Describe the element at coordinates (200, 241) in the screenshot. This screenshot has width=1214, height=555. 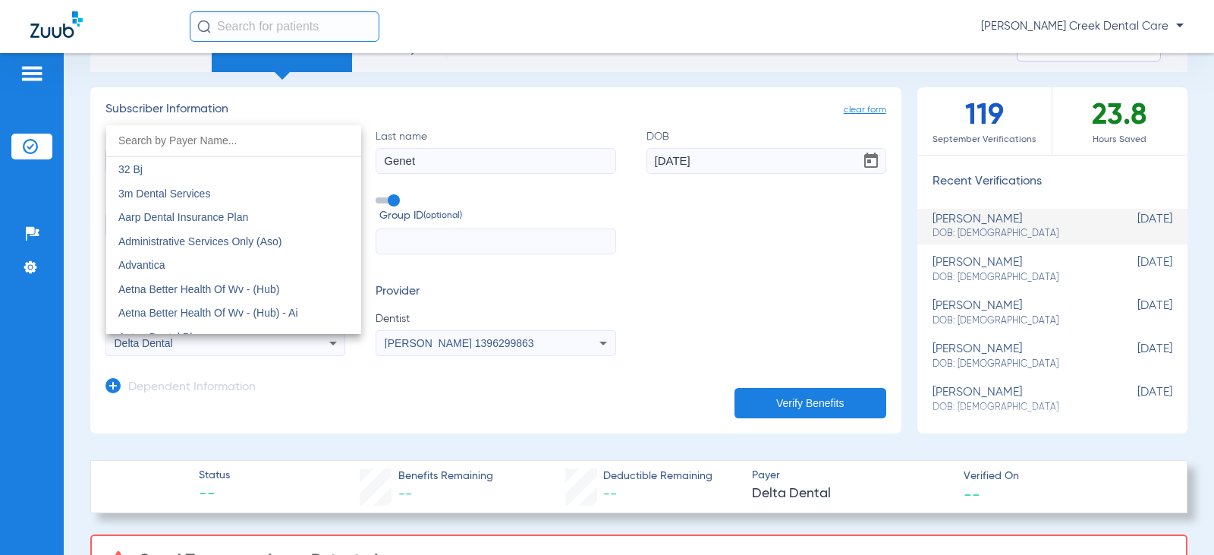
I see `span: Administrative Services Only (Aso)` at that location.